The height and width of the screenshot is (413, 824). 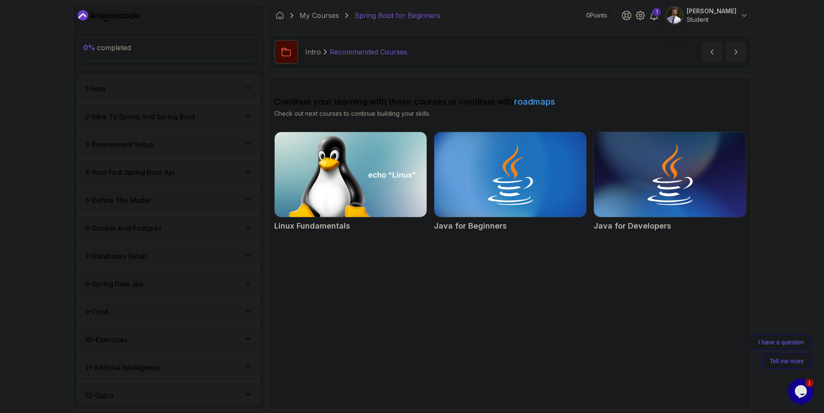 What do you see at coordinates (654, 15) in the screenshot?
I see `a: 1` at bounding box center [654, 15].